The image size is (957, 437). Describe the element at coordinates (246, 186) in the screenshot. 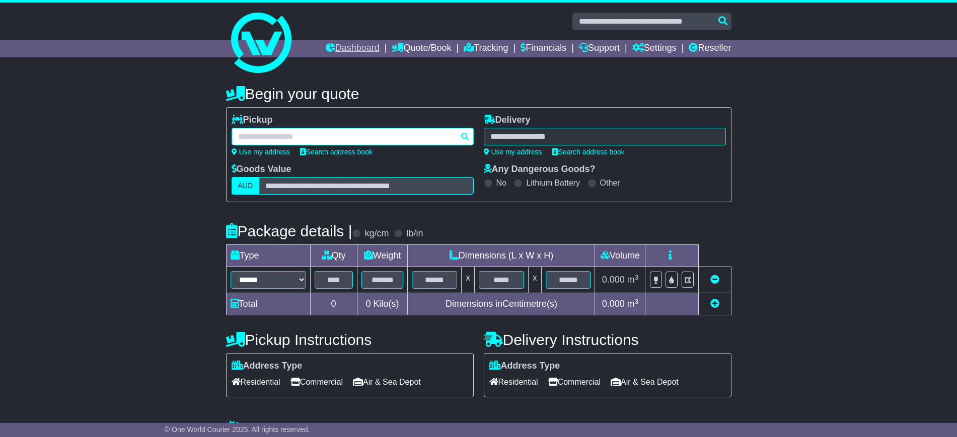

I see `label: AUD` at that location.